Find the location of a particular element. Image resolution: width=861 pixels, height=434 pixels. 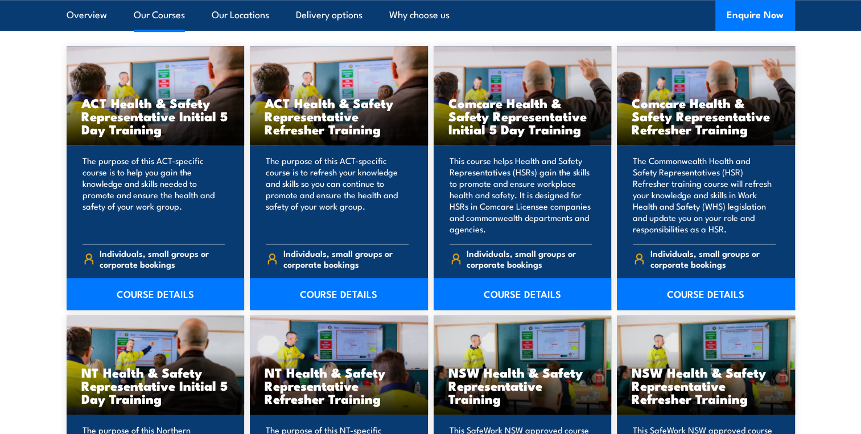

p: The purpose of this ACT-specific course is to help you gain the knowledge and skills needed to pr... is located at coordinates (154, 195).